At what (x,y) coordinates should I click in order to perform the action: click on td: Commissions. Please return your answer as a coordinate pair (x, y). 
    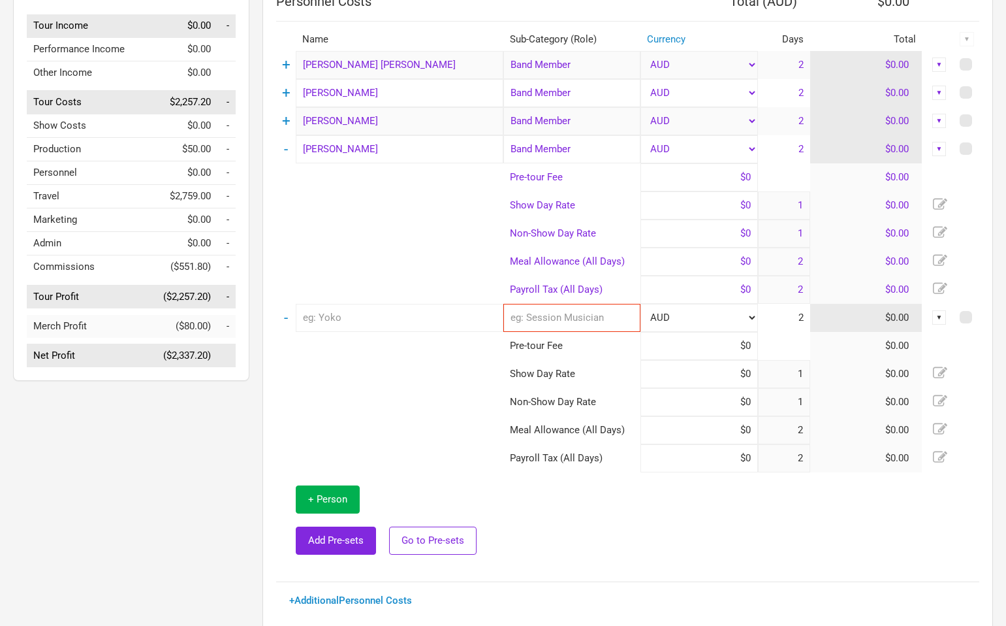
    Looking at the image, I should click on (87, 267).